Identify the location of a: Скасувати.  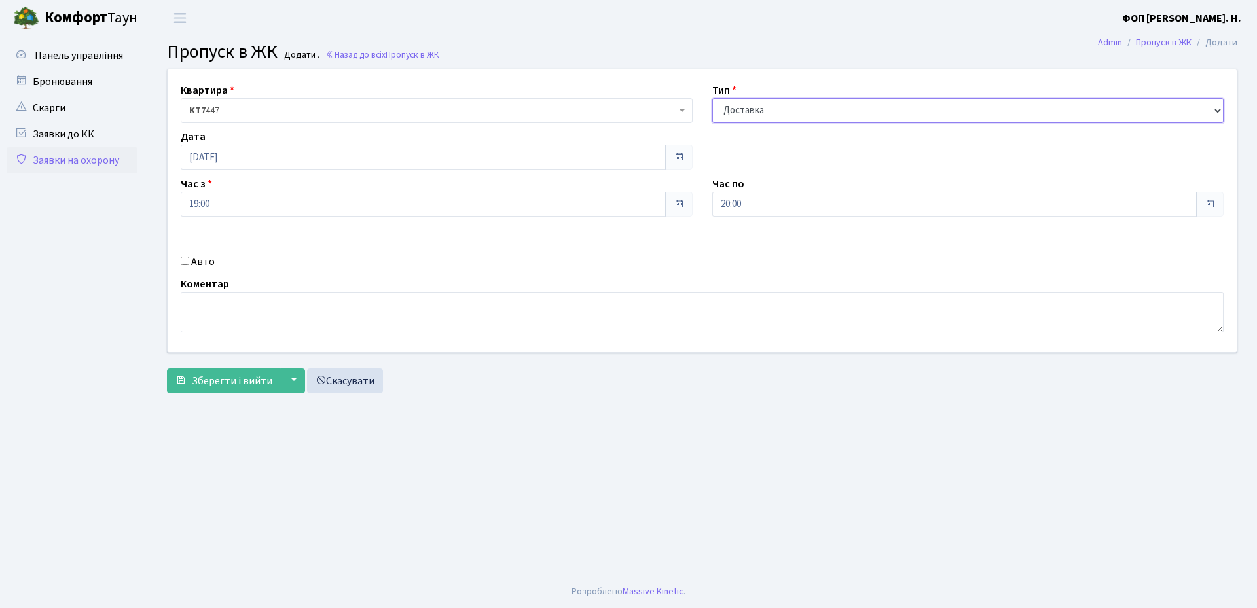
(345, 381).